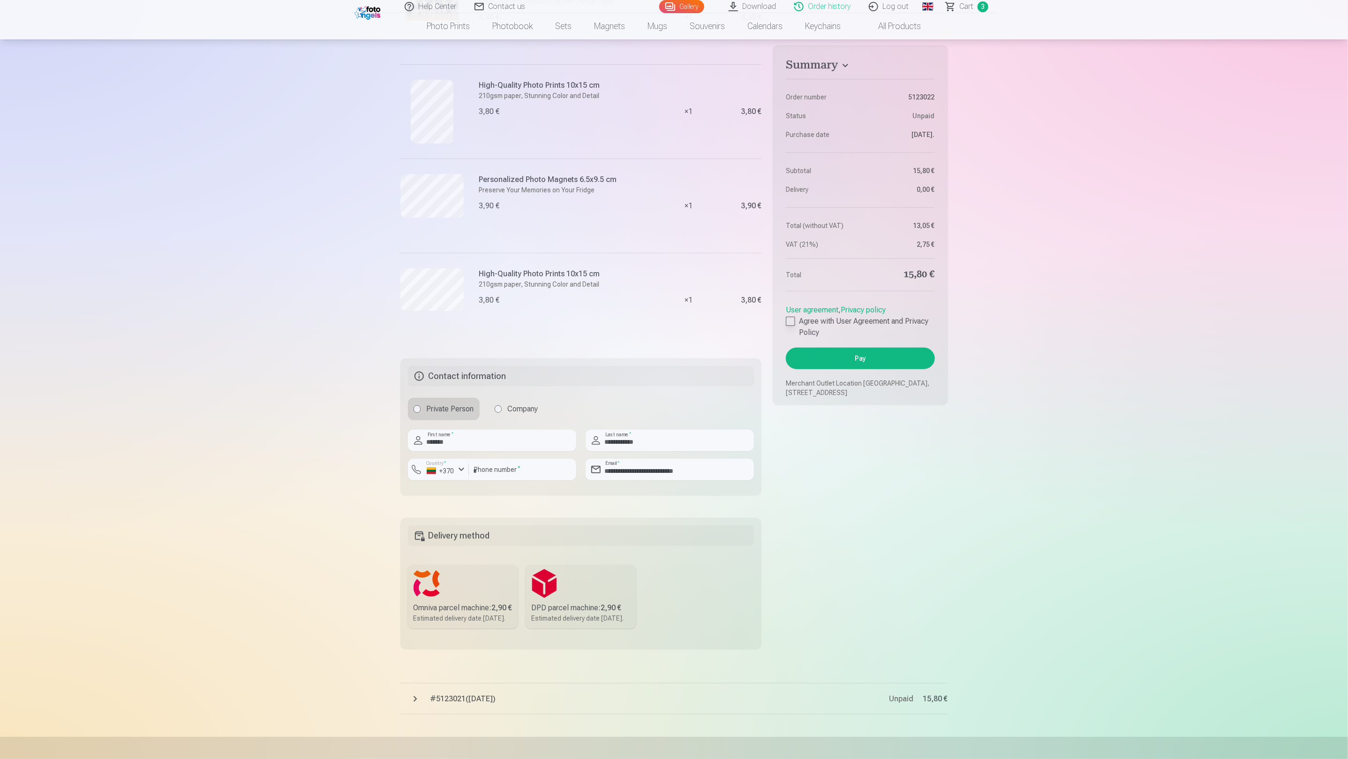 This screenshot has width=1348, height=759. Describe the element at coordinates (439, 469) in the screenshot. I see `button: Country*+370` at that location.